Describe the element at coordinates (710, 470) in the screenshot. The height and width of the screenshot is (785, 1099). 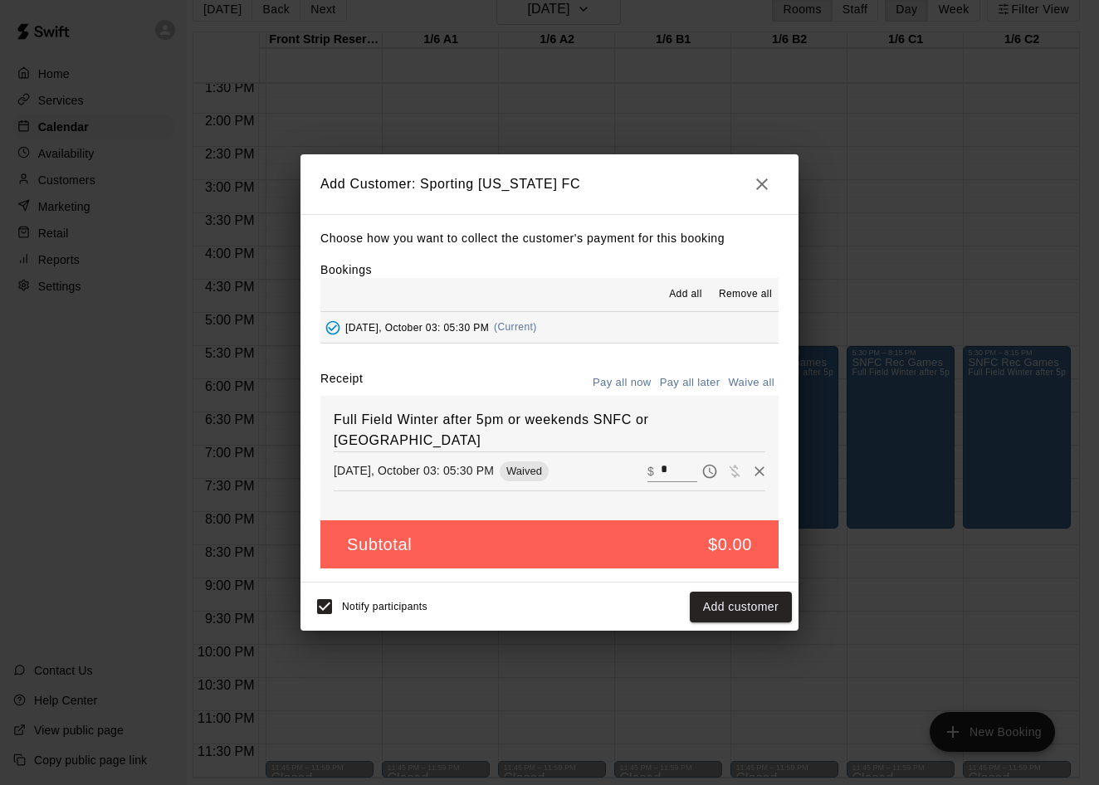
I see `span: Pay later` at that location.